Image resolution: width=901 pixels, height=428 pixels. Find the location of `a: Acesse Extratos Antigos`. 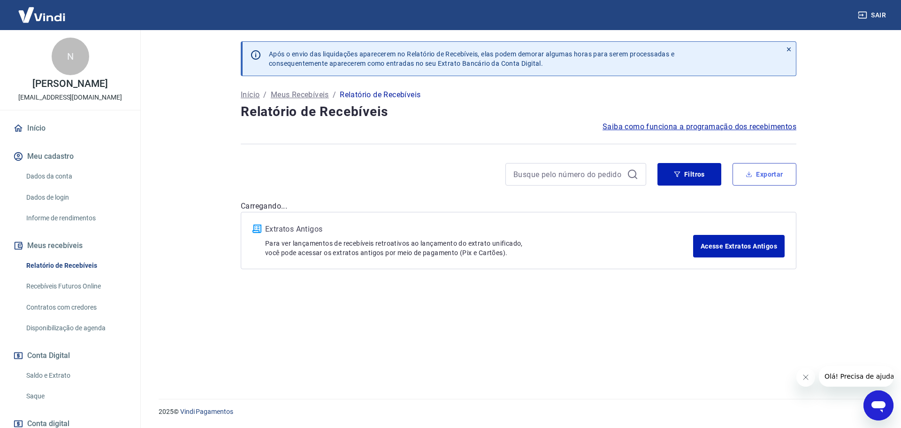

a: Acesse Extratos Antigos is located at coordinates (739, 246).